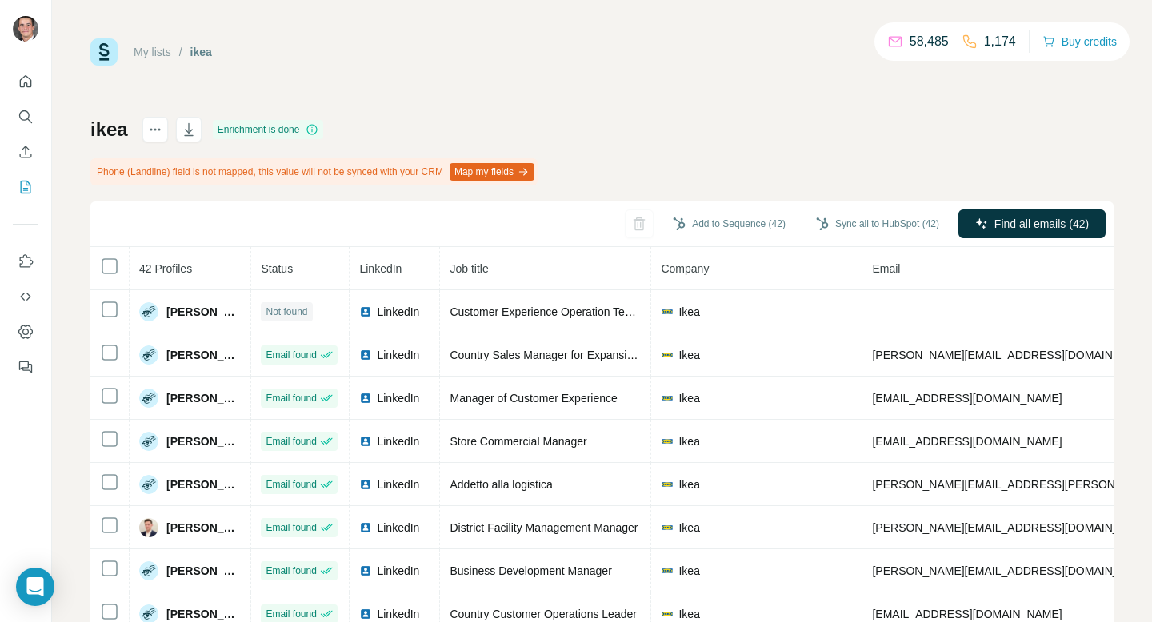 The width and height of the screenshot is (1152, 622). Describe the element at coordinates (469, 269) in the screenshot. I see `span: Job title` at that location.